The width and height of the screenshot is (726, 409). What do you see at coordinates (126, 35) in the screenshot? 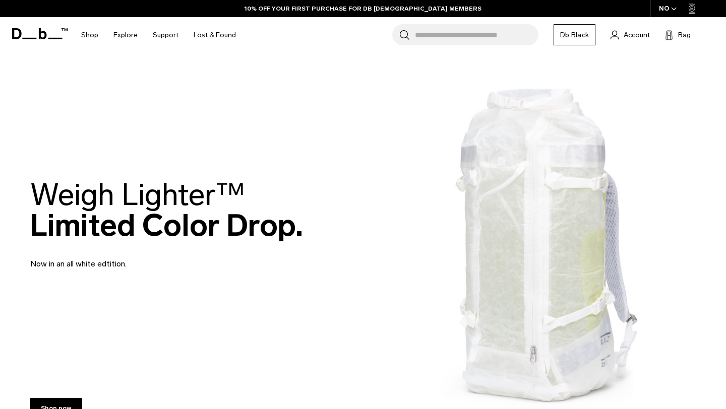
I see `a: Explore` at bounding box center [126, 35].